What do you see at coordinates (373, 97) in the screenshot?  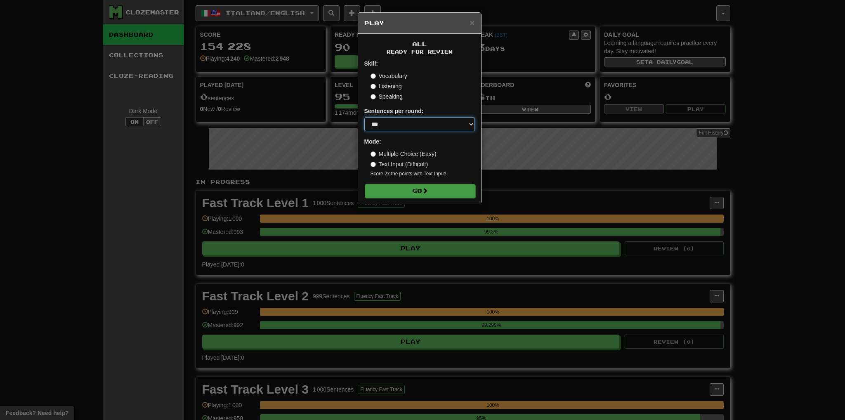 I see `input: Speaking` at bounding box center [373, 97].